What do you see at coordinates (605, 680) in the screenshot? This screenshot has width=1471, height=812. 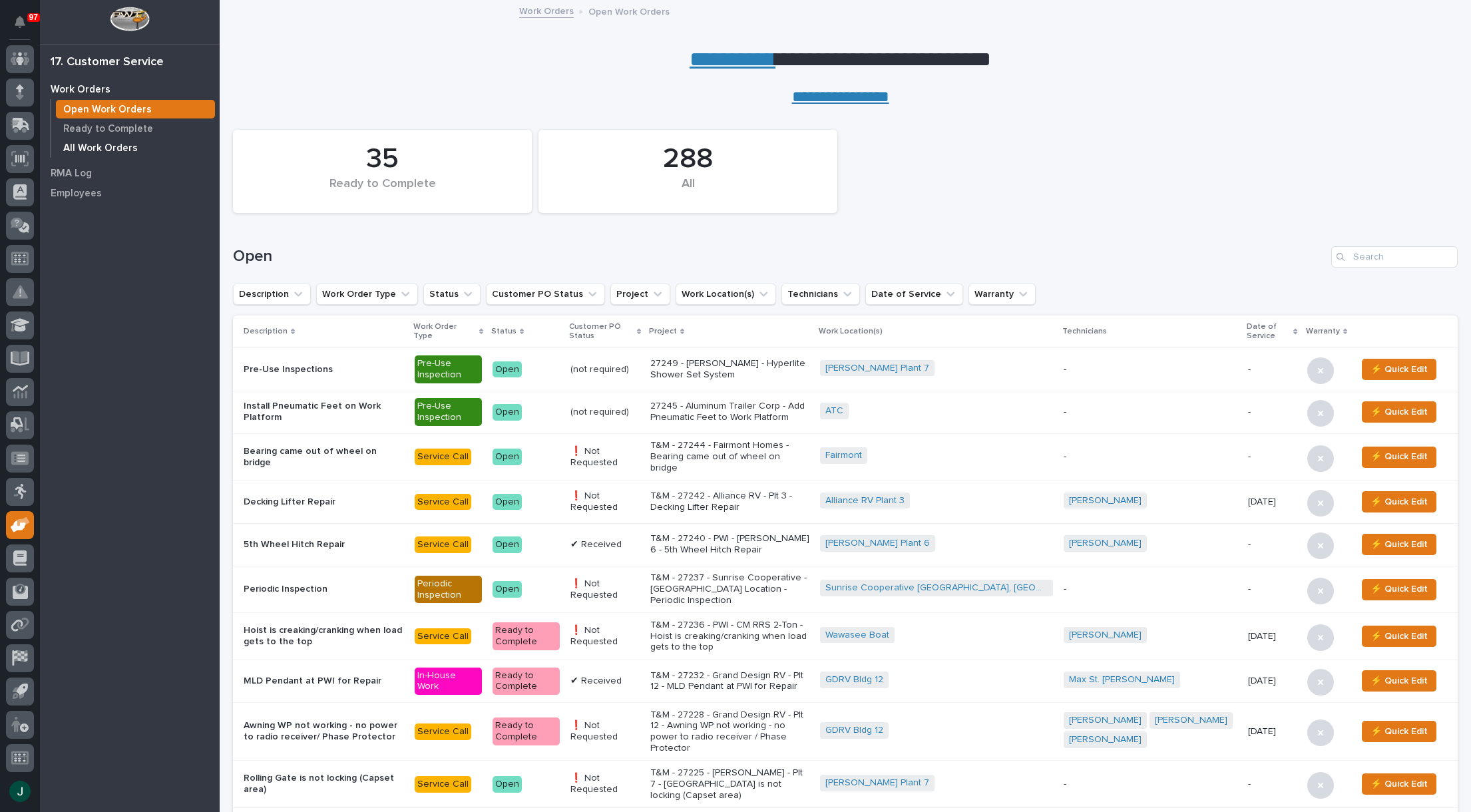 I see `p: ✔ Received` at bounding box center [605, 680].